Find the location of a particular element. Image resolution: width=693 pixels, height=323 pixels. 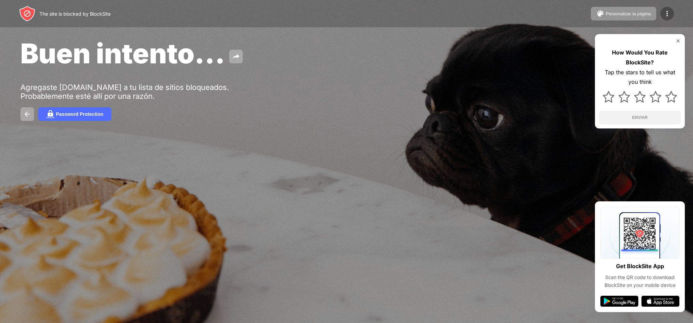

img: menu-icon.svg is located at coordinates (667, 14).